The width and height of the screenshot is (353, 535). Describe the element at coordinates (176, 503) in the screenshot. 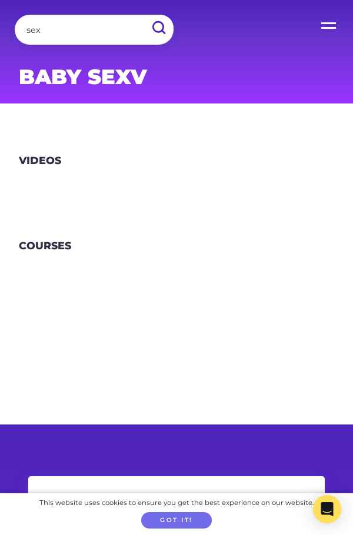

I see `div: This website uses cookies to ensure you get the best experience on our website.` at that location.